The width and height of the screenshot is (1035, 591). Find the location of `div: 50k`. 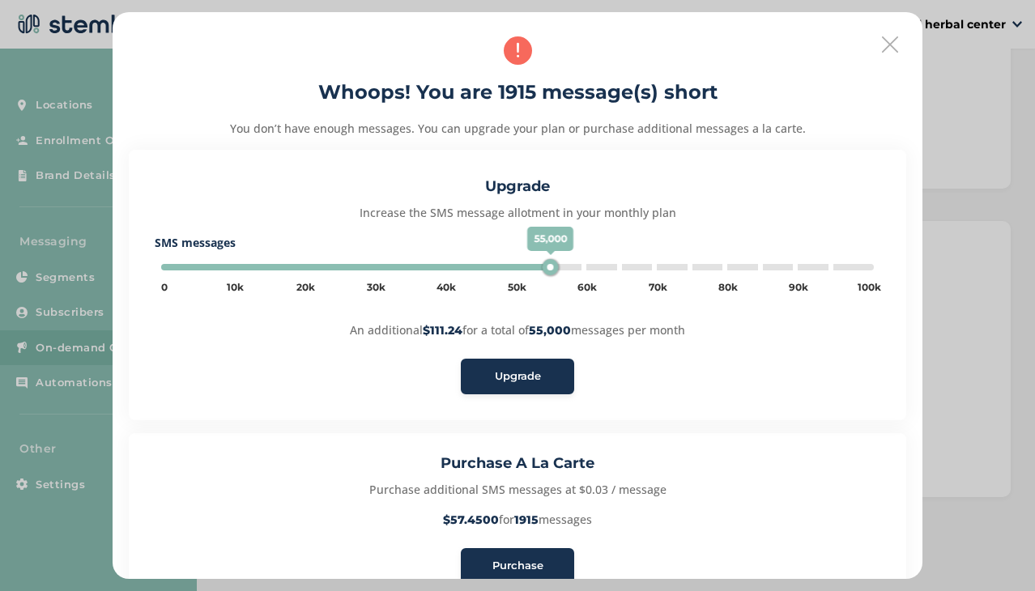

div: 50k is located at coordinates (517, 287).